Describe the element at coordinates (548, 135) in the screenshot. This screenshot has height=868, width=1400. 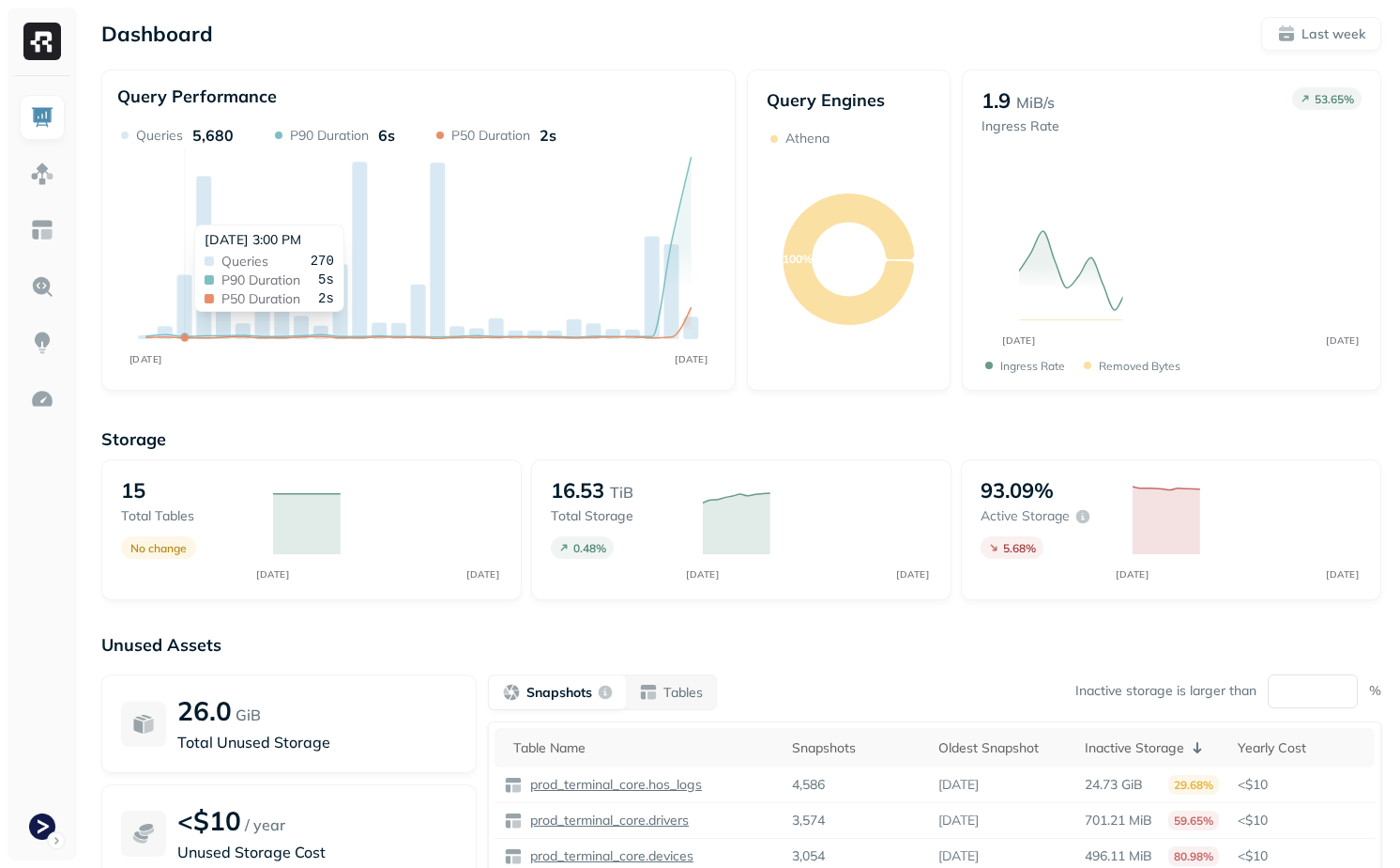
I see `p: 2s` at that location.